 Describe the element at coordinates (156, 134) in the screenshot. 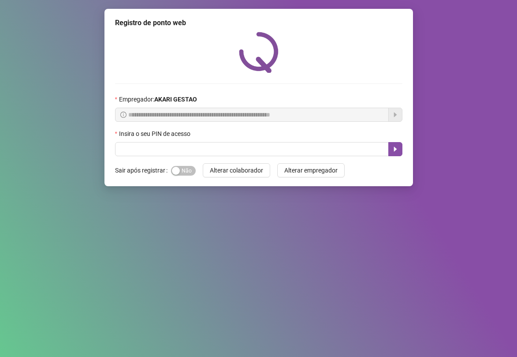

I see `label: Insira o seu PIN de acesso` at that location.